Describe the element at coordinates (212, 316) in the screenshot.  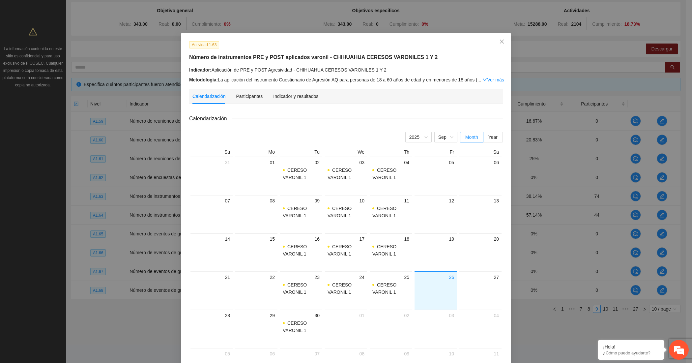
I see `div: 28` at that location.